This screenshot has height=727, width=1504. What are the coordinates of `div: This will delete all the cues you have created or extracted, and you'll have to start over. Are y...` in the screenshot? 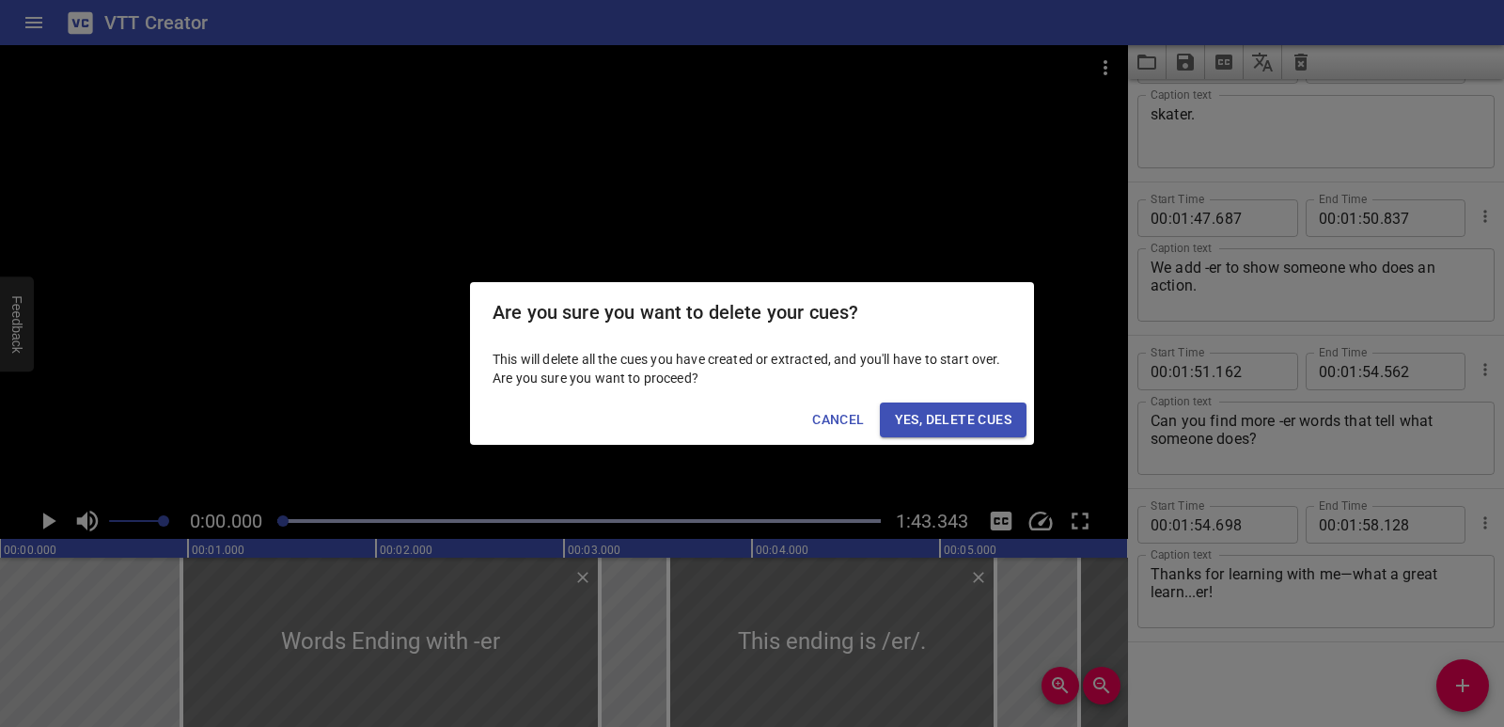 It's located at (752, 368).